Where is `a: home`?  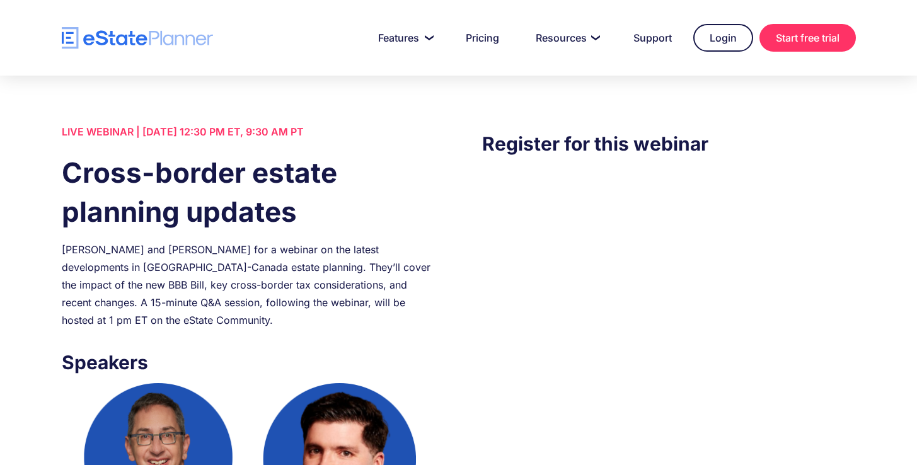
a: home is located at coordinates (137, 38).